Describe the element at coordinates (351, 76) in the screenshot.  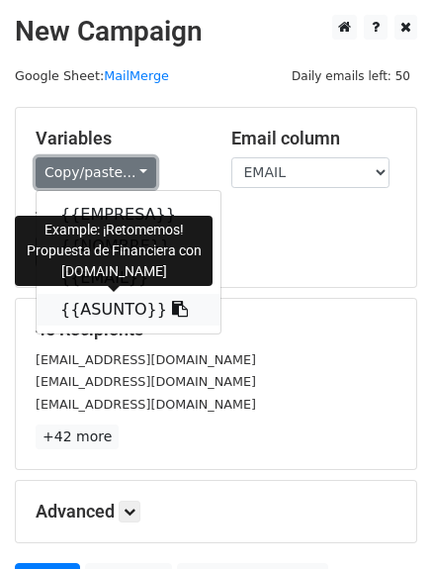
I see `span: Daily emails left: 50` at that location.